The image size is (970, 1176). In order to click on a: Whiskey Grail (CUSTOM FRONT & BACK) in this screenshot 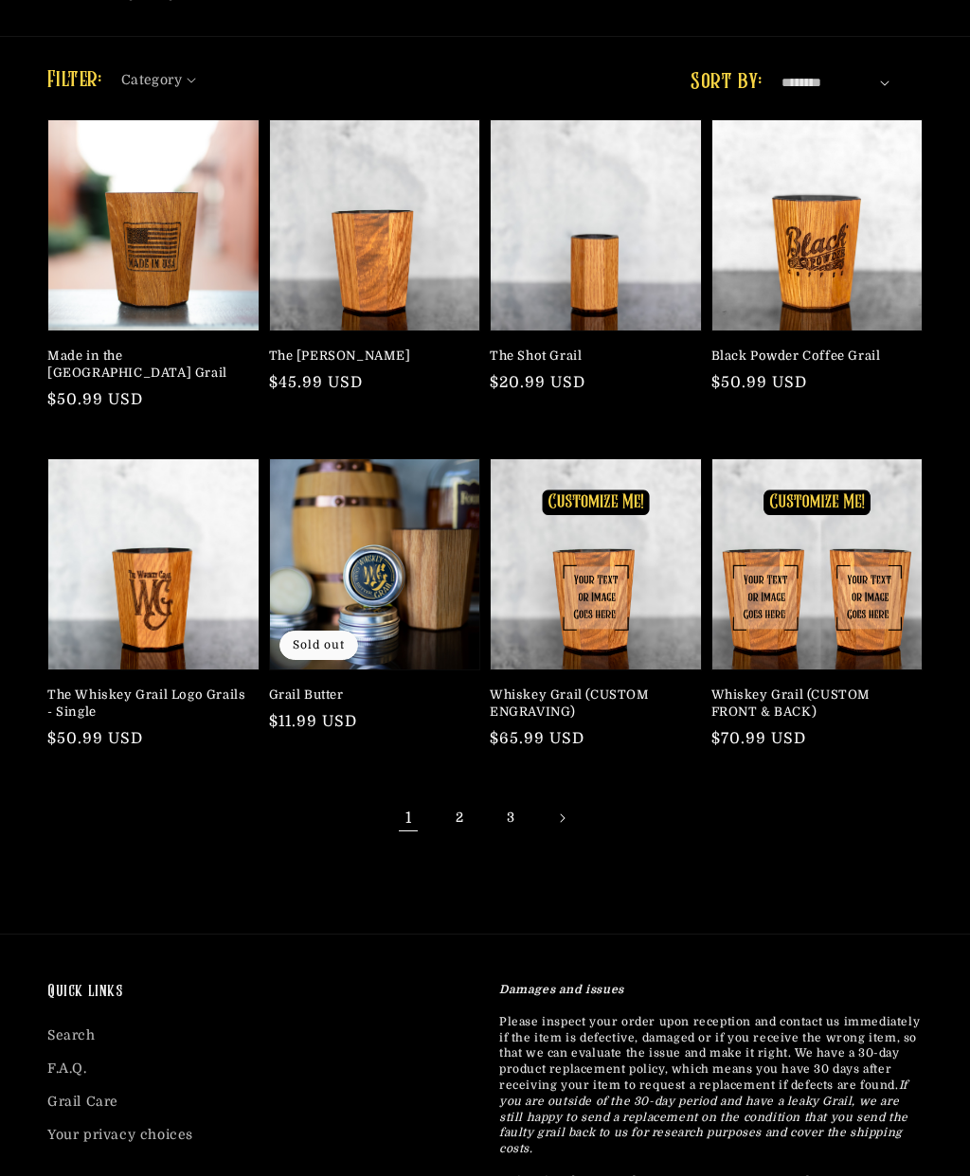, I will do `click(811, 704)`.